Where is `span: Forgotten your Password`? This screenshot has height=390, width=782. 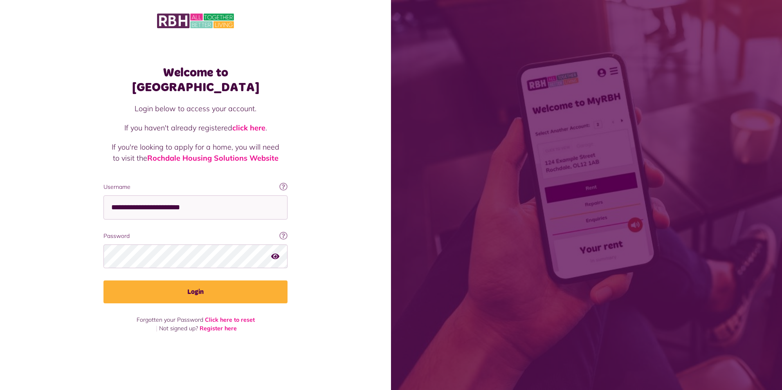 span: Forgotten your Password is located at coordinates (170, 320).